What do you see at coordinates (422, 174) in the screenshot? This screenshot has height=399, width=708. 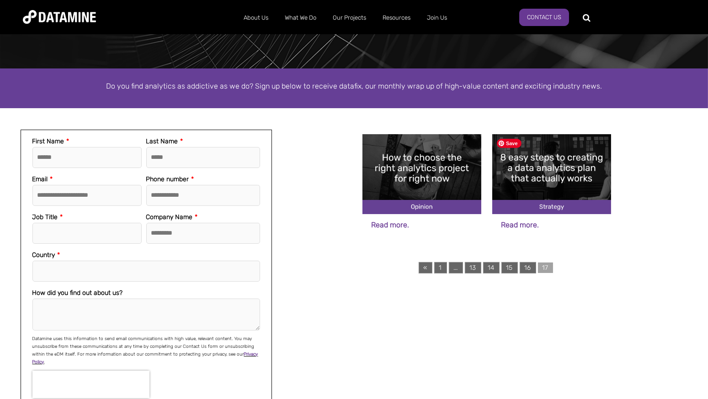 I see `img: How to choose cover image blog res` at bounding box center [422, 174].